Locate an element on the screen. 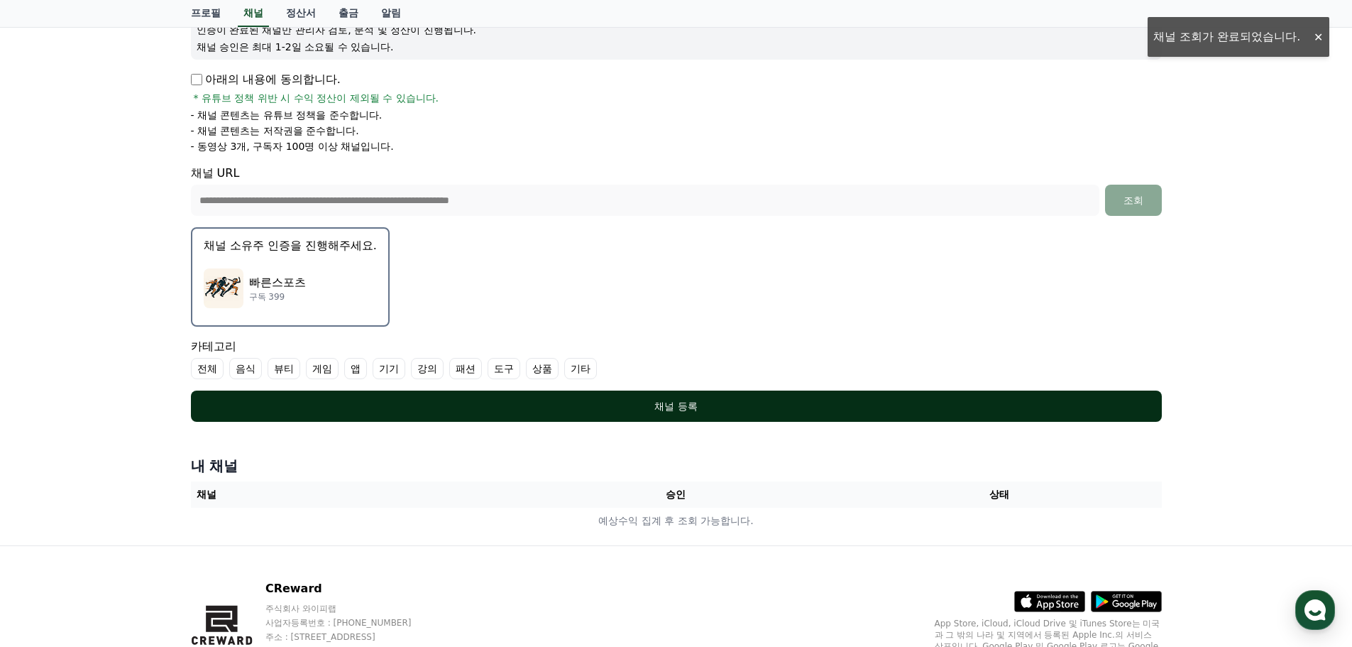 The image size is (1352, 647). p: 아래의 내용에 동의합니다. is located at coordinates (265, 79).